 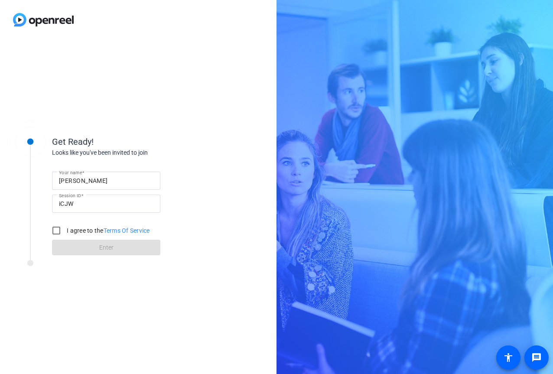 What do you see at coordinates (127, 231) in the screenshot?
I see `a: Terms Of Service` at bounding box center [127, 231].